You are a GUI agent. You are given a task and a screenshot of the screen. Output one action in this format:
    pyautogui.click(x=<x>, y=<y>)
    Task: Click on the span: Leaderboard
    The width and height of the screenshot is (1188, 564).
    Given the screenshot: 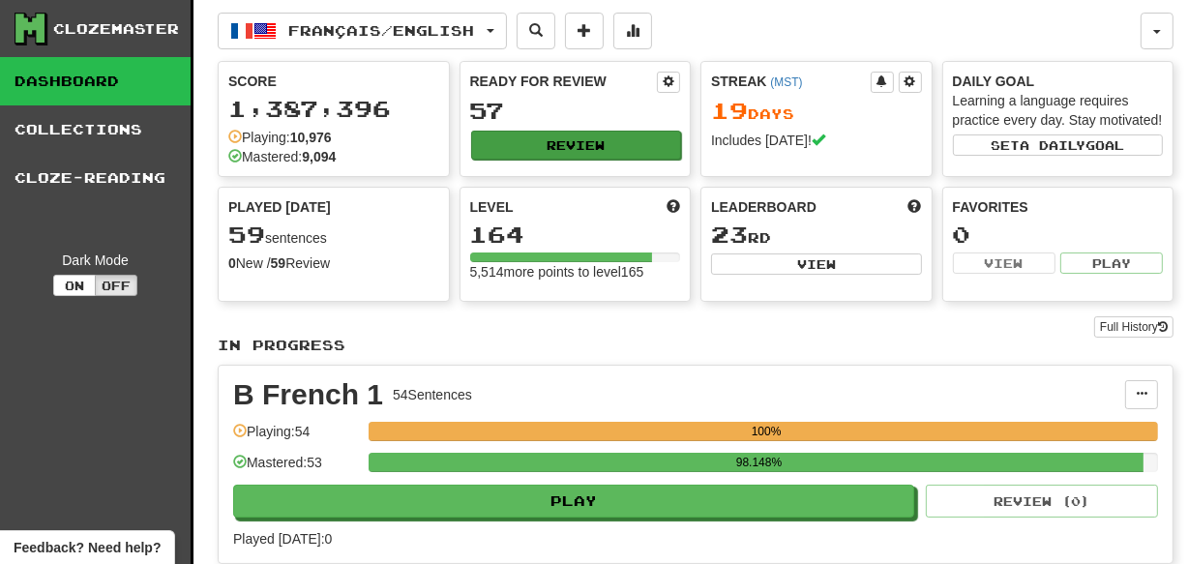 What is the action you would take?
    pyautogui.click(x=764, y=207)
    